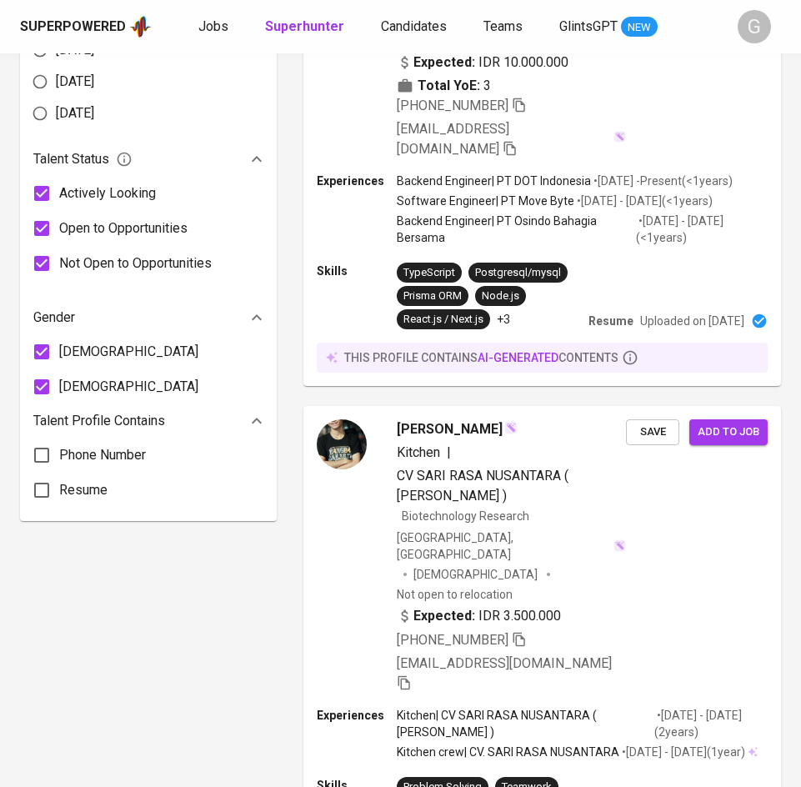 This screenshot has width=801, height=787. I want to click on span: Jobs, so click(214, 26).